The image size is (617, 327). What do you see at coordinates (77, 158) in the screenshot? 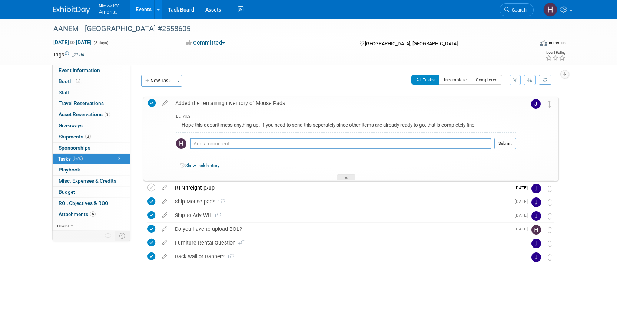
I see `span: 86%` at bounding box center [77, 158].